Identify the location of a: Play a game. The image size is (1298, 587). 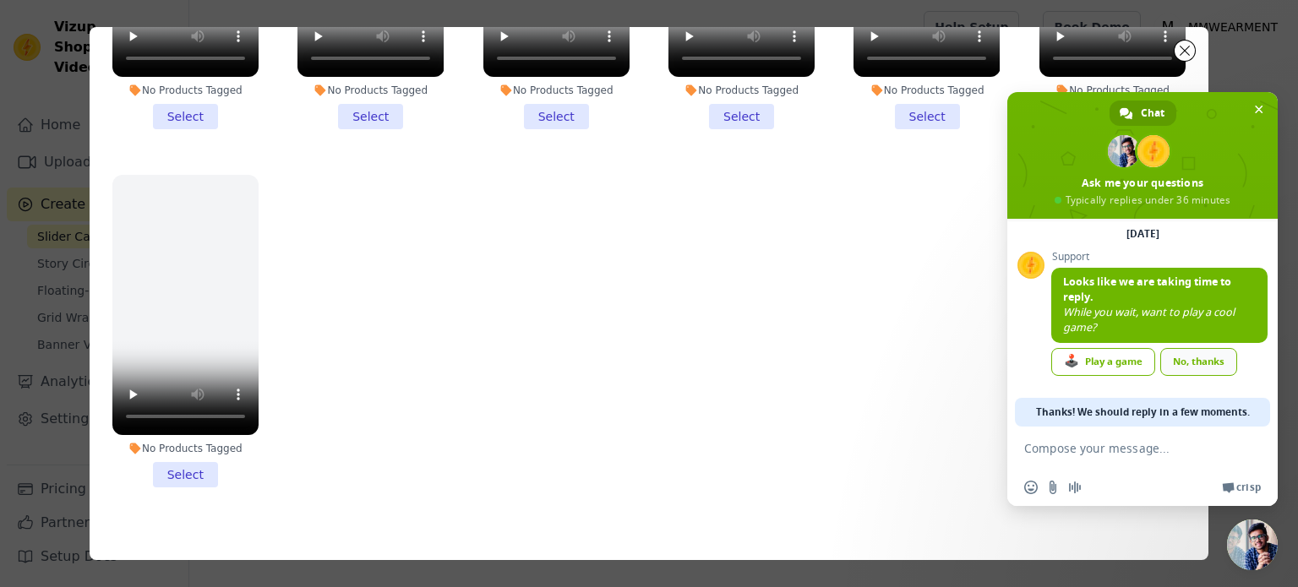
(1103, 362).